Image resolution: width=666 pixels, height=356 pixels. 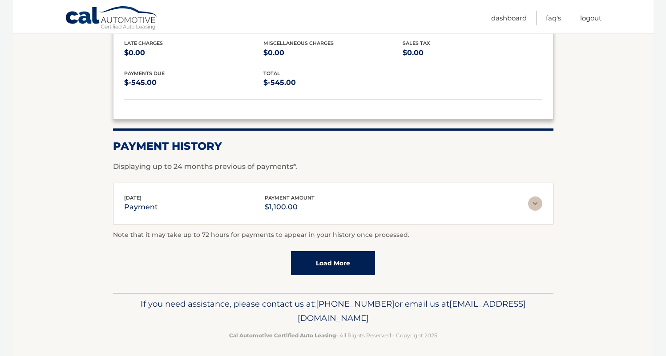 What do you see at coordinates (112, 19) in the screenshot?
I see `a: Cal Automotive` at bounding box center [112, 19].